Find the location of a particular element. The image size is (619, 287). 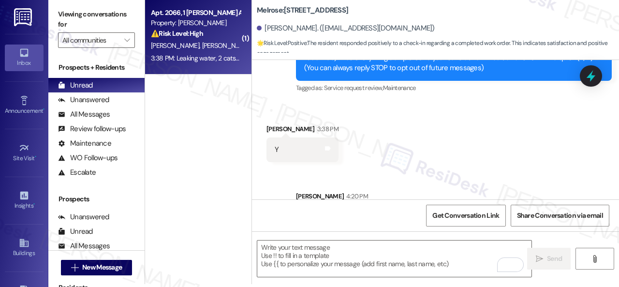

div: 4:20 PM is located at coordinates (356, 196).